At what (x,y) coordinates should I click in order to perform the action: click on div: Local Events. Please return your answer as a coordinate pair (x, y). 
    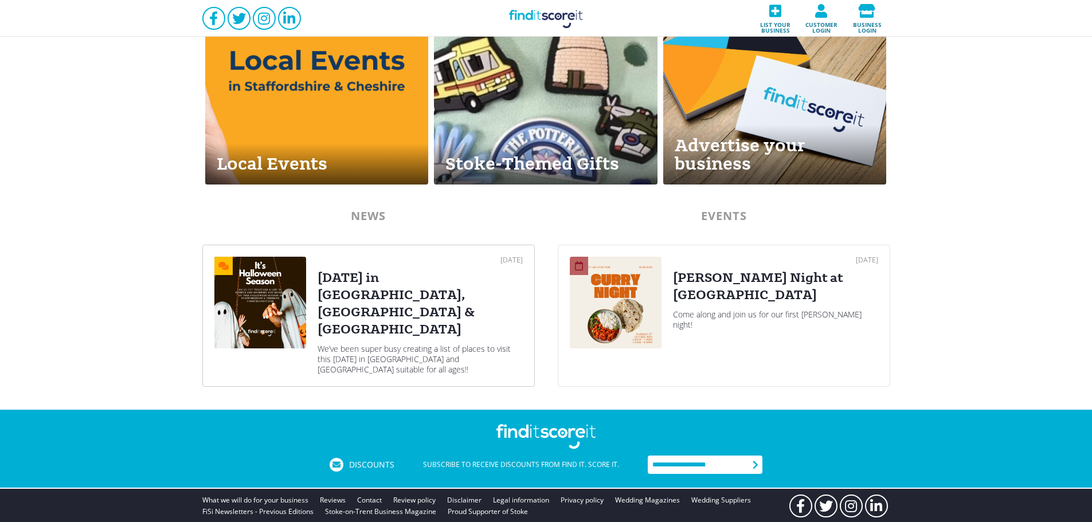
    Looking at the image, I should click on (317, 164).